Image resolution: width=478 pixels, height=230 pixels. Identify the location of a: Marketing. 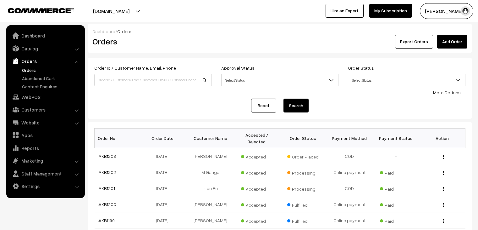
(45, 160).